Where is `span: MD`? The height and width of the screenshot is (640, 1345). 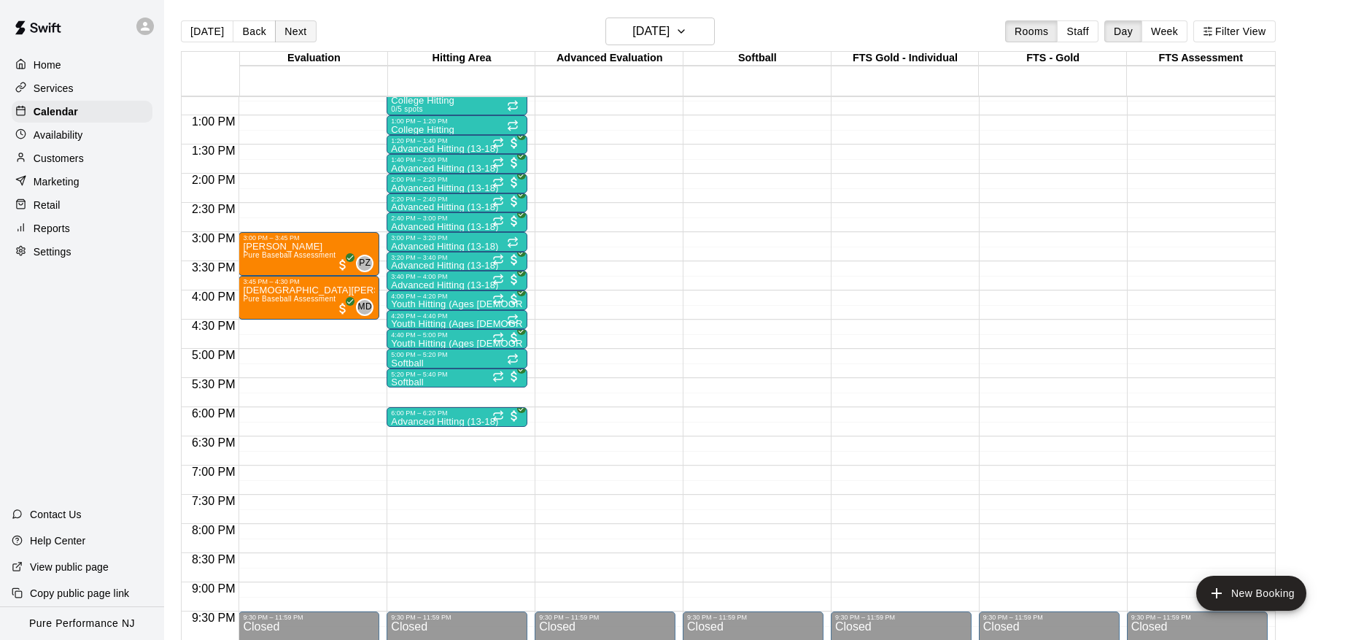
span: MD is located at coordinates (365, 307).